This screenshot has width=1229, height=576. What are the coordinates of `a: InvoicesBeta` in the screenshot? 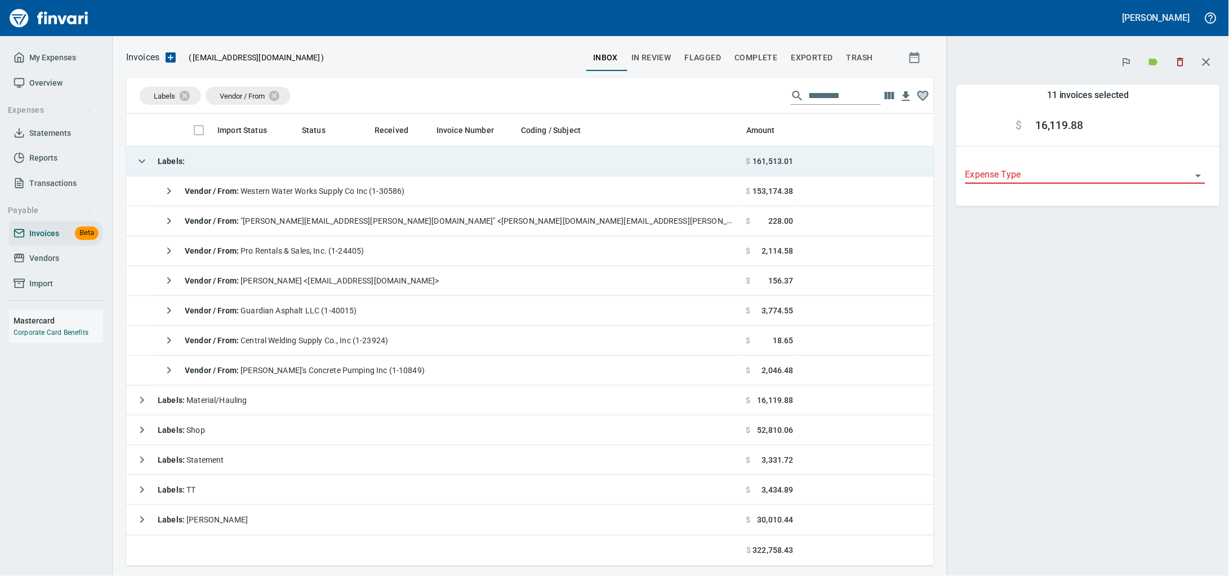 It's located at (56, 233).